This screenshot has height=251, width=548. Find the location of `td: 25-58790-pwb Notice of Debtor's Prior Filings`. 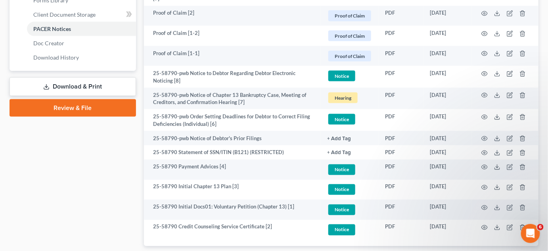

td: 25-58790-pwb Notice of Debtor's Prior Filings is located at coordinates (232, 138).